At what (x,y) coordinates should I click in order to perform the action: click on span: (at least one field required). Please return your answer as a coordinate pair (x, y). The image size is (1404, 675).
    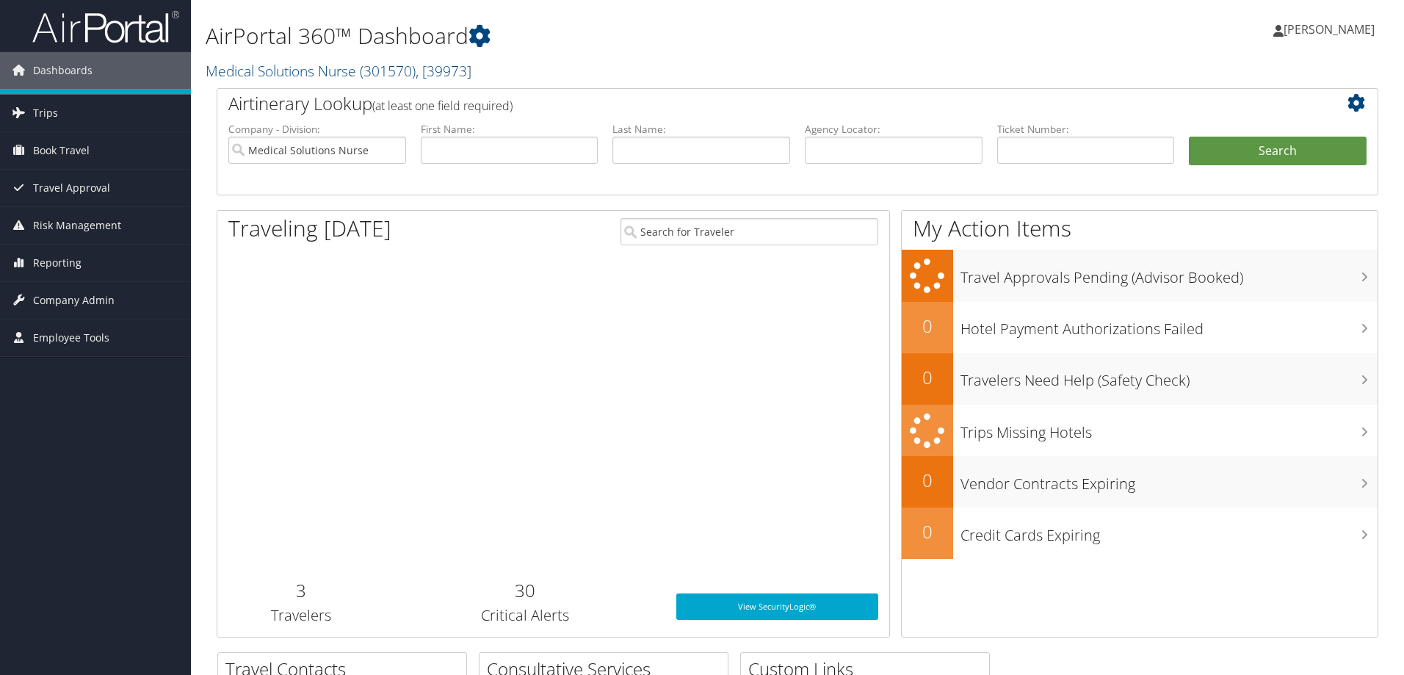
    Looking at the image, I should click on (442, 106).